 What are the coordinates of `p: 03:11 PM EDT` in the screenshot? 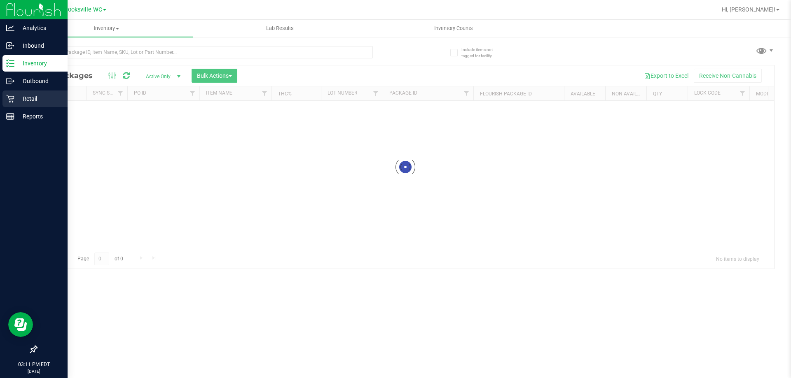 It's located at (34, 365).